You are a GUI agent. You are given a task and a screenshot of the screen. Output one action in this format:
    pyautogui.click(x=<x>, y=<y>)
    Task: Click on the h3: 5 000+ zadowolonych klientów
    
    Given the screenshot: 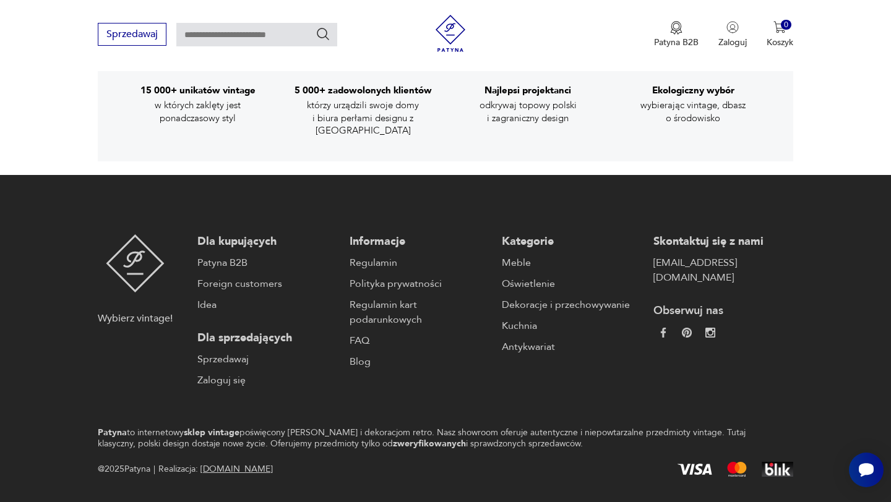 What is the action you would take?
    pyautogui.click(x=363, y=90)
    